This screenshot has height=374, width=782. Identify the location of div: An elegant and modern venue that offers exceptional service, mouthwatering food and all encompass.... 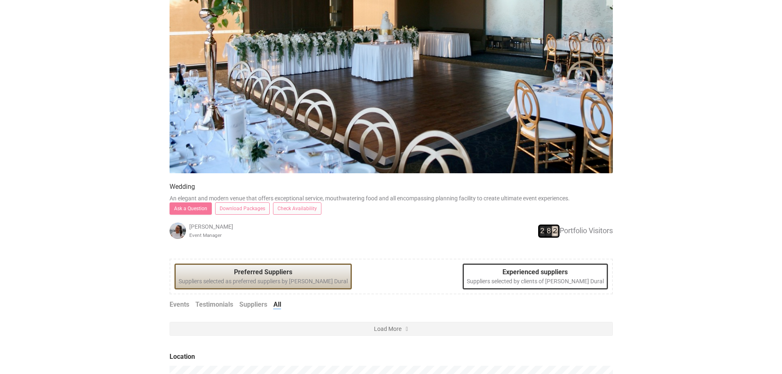
(391, 198).